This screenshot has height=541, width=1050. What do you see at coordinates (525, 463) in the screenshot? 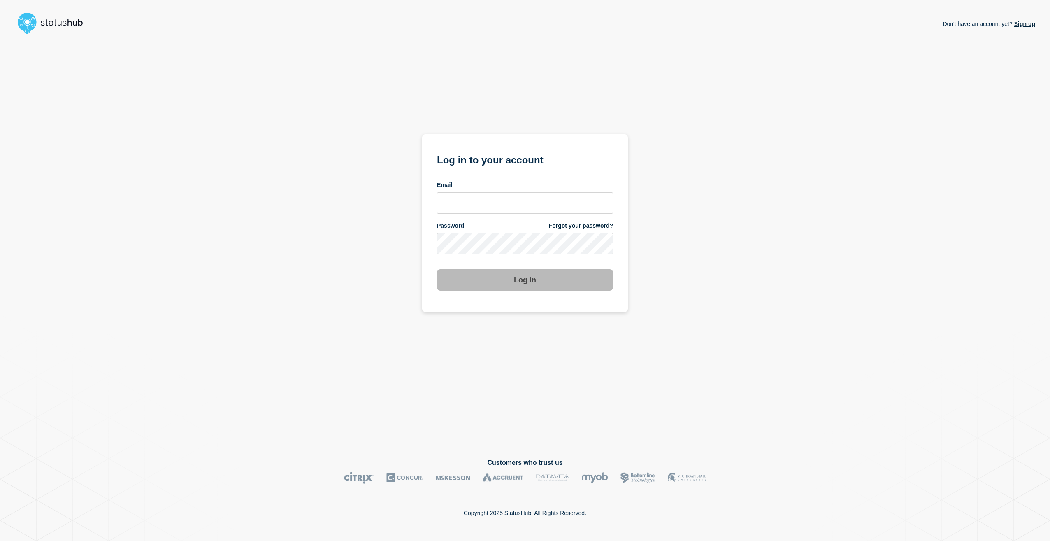
I see `h2: Customers who trust us` at bounding box center [525, 463].